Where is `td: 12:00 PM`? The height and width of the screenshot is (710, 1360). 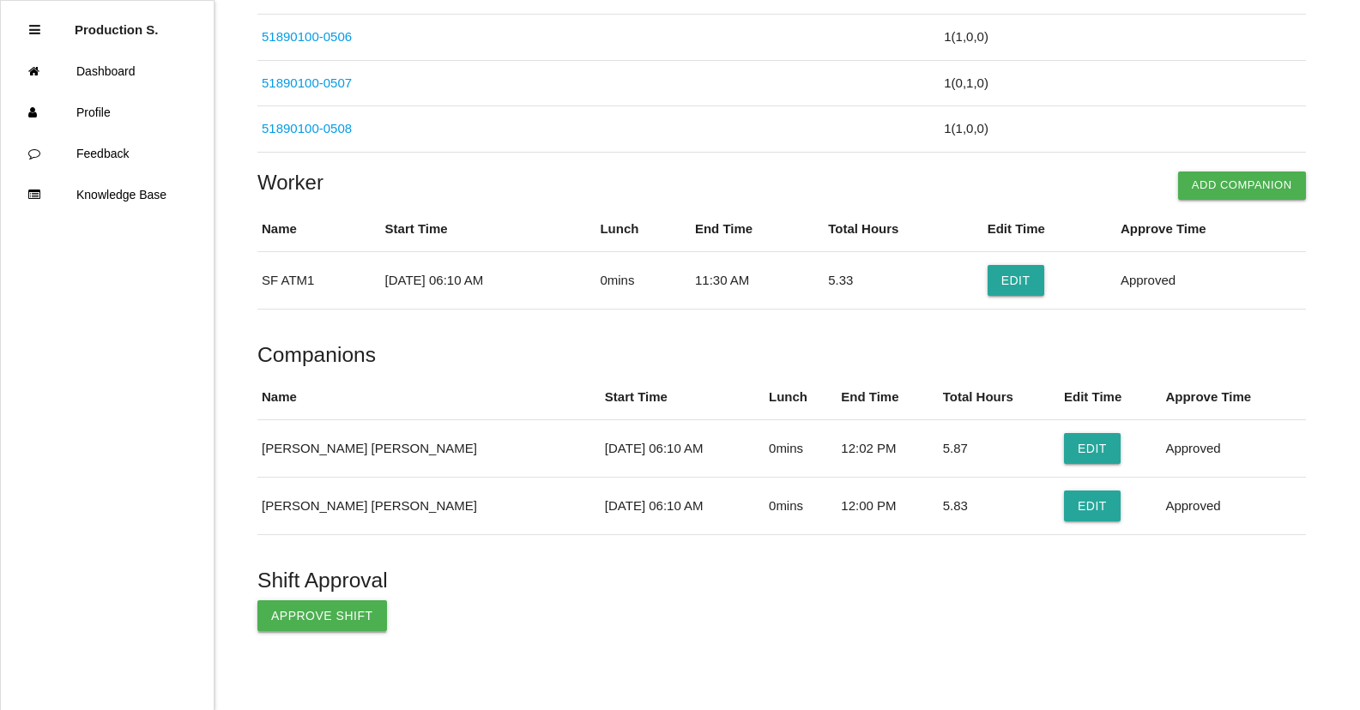
td: 12:00 PM is located at coordinates (887, 506).